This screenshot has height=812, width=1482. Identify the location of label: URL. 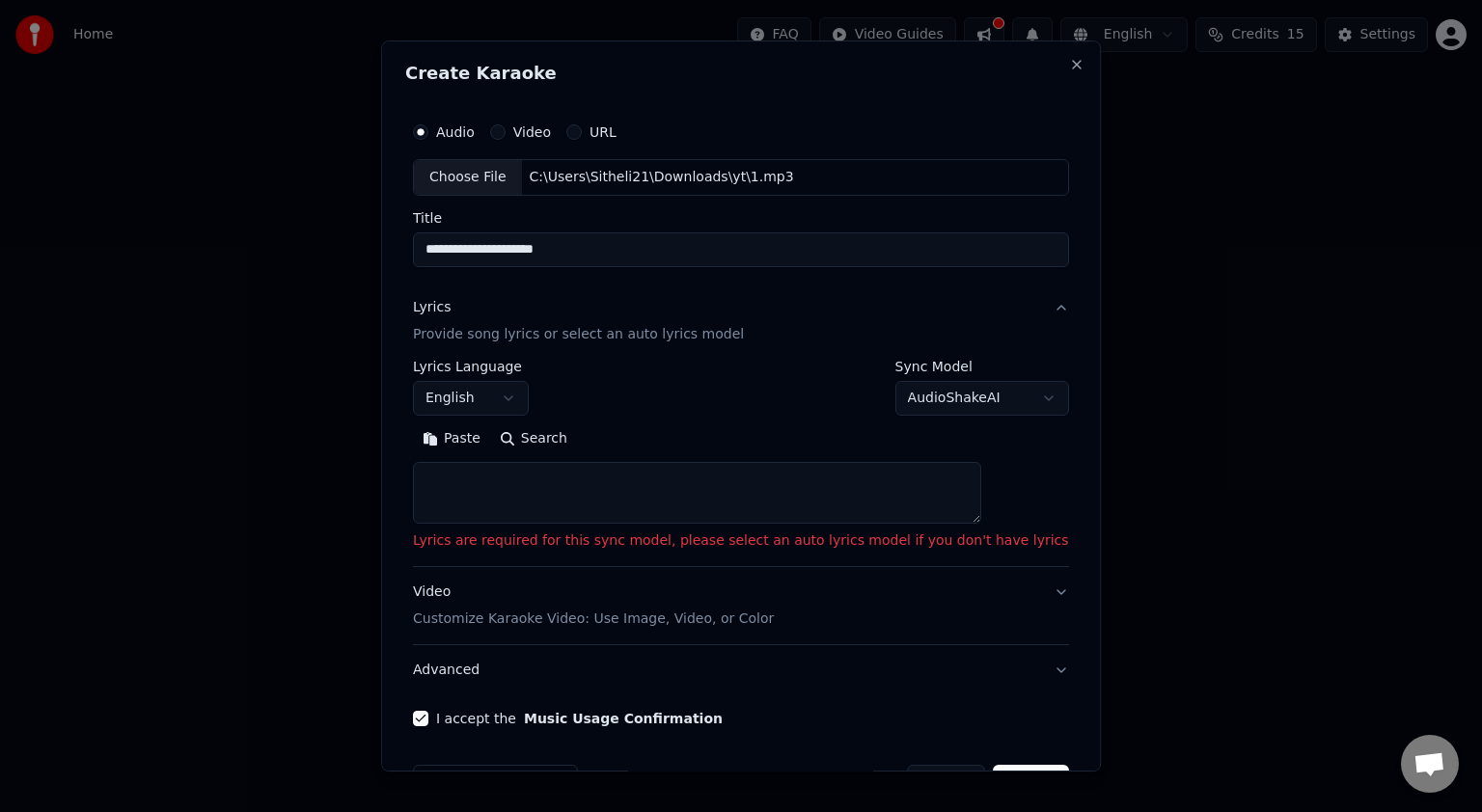
(603, 132).